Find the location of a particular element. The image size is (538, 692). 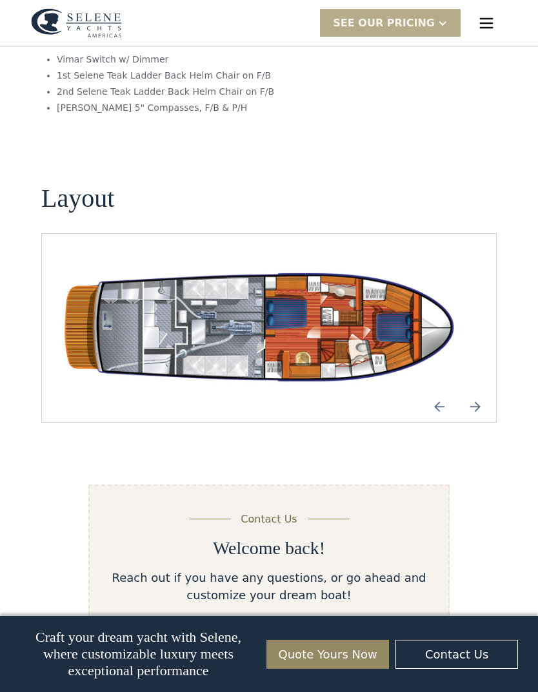

p: Craft your dream yacht with Selene, where customizable luxury meets exceptional performance is located at coordinates (138, 654).